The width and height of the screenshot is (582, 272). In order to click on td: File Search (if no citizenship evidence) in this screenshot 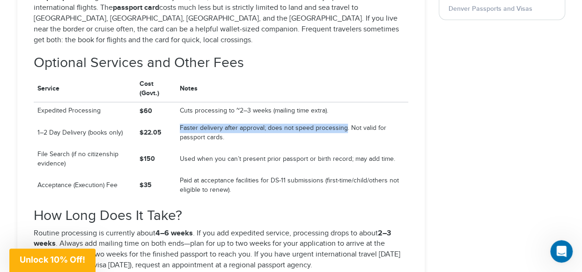, I will do `click(85, 159)`.